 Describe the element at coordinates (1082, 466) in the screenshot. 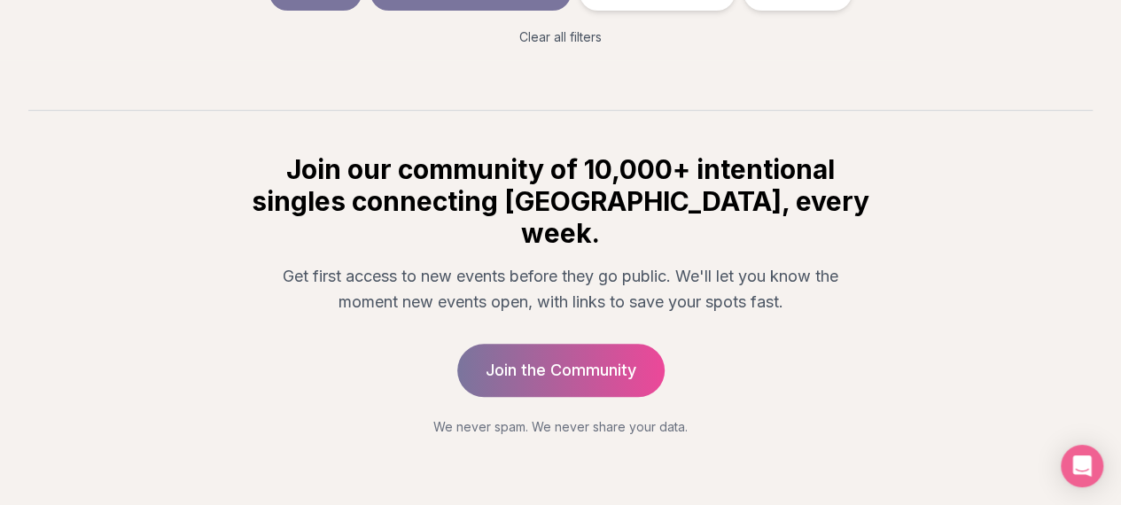

I see `div: Open Intercom Messenger` at that location.